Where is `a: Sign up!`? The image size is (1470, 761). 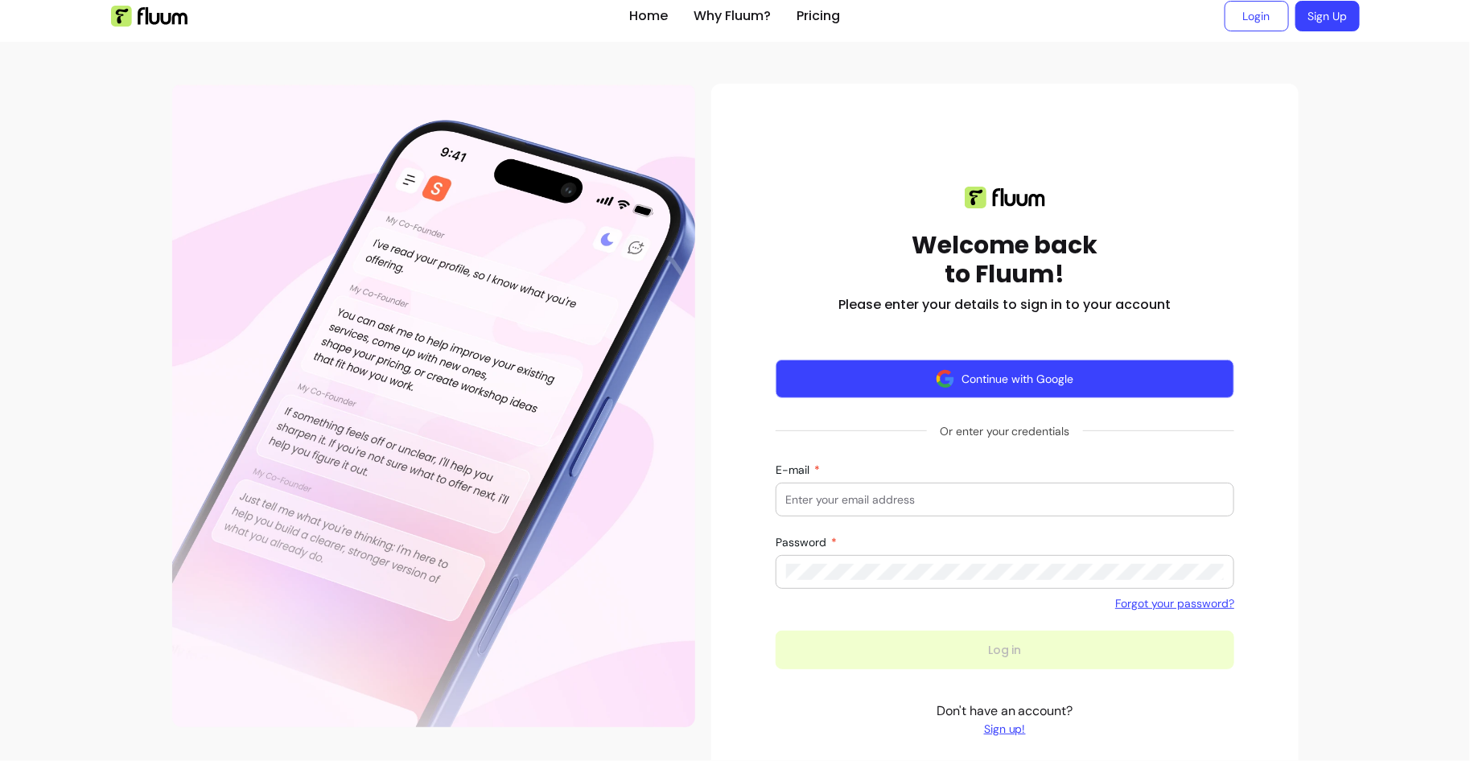 a: Sign up! is located at coordinates (1005, 729).